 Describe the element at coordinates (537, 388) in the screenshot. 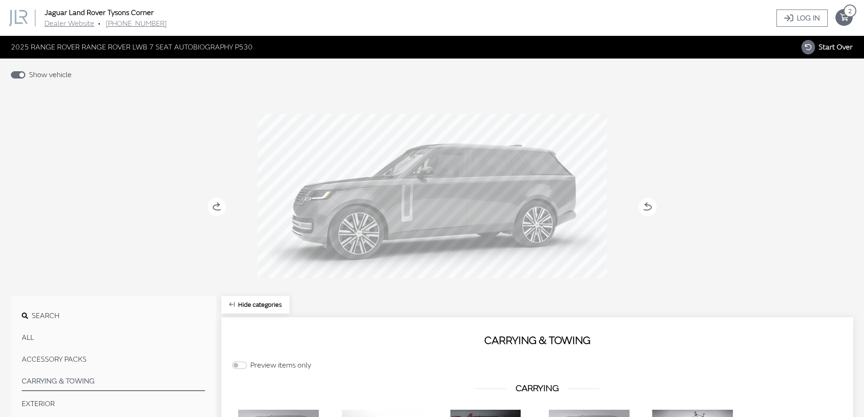

I see `h3: CARRYING` at that location.